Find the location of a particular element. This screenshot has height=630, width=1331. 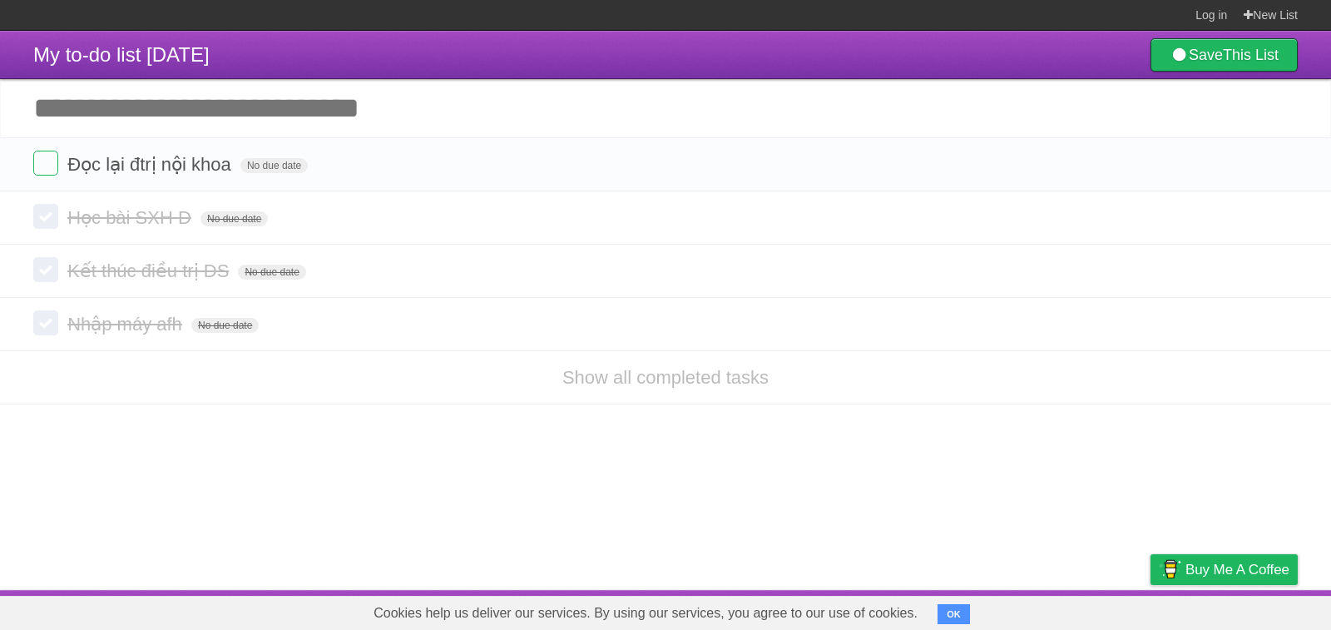

a: Buy me a coffee is located at coordinates (1223, 569).